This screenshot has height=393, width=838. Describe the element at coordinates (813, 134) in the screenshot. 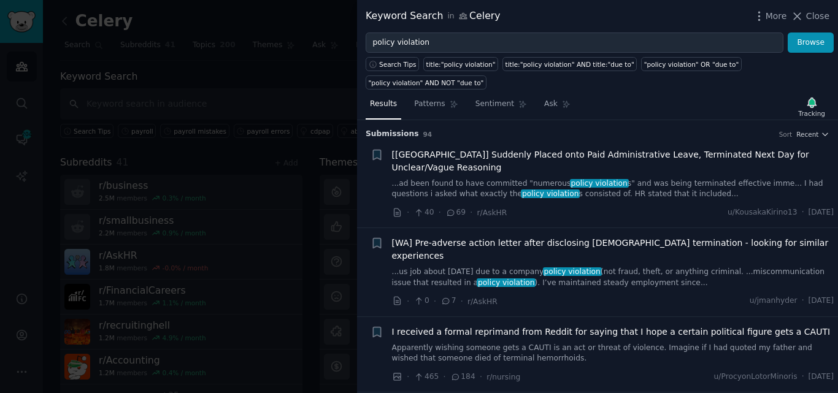

I see `button: Recent` at that location.